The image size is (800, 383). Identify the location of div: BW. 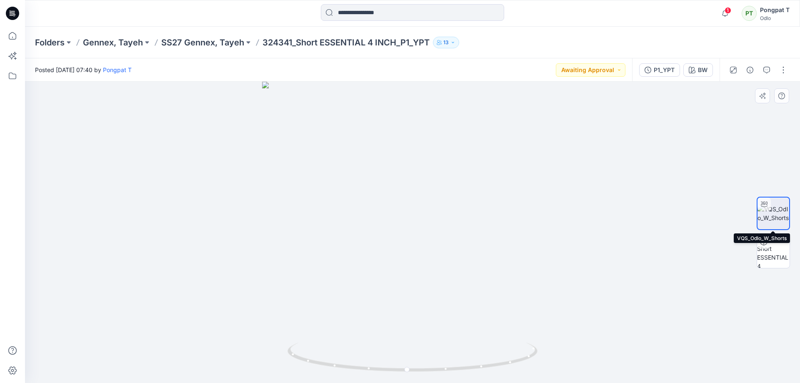
(703, 70).